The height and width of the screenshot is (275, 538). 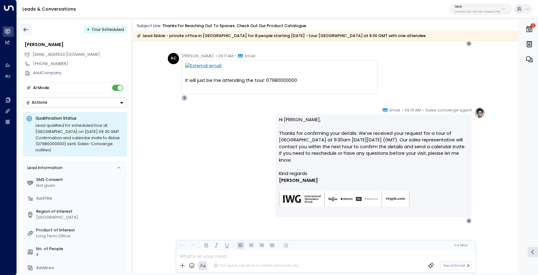 I want to click on div: AddCompany, so click(x=80, y=73).